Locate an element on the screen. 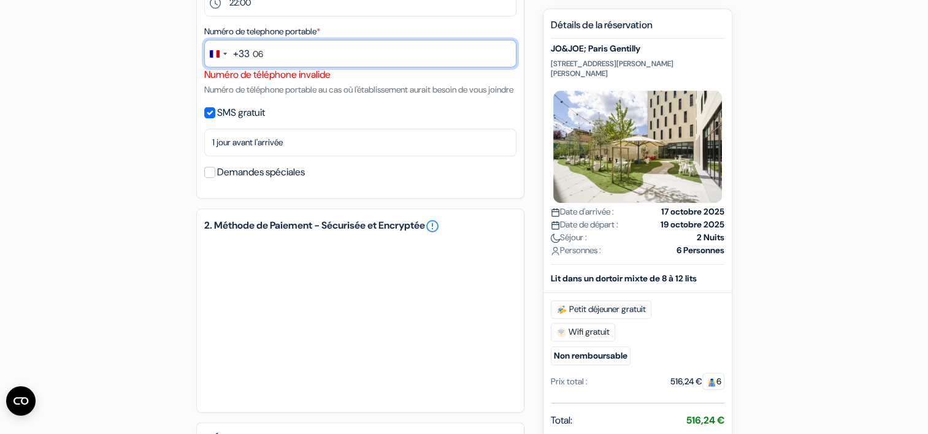 This screenshot has height=434, width=928. h5: JO&JOE; Paris Gentilly is located at coordinates (637, 48).